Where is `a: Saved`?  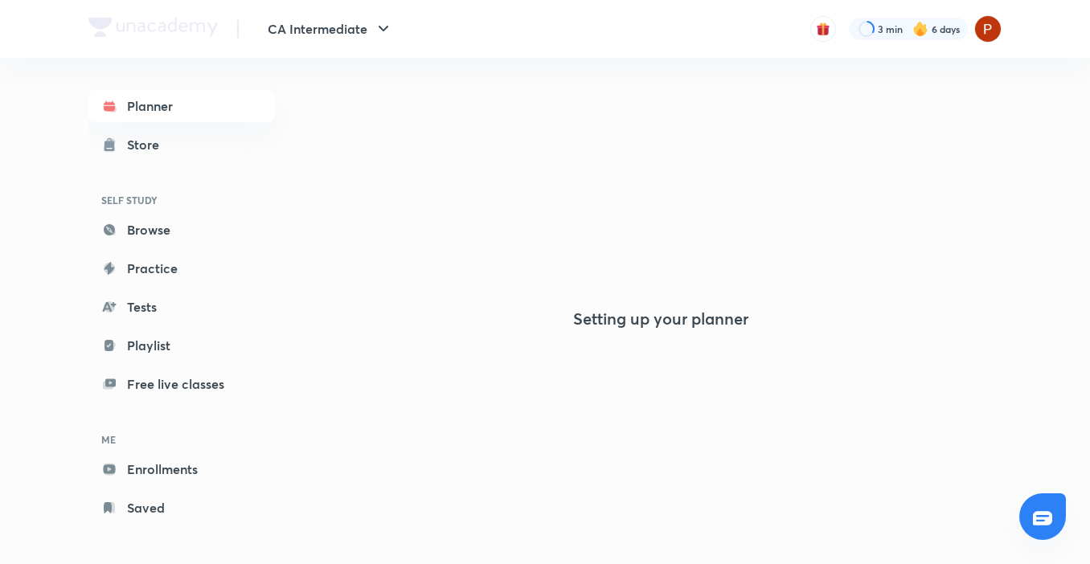 a: Saved is located at coordinates (182, 508).